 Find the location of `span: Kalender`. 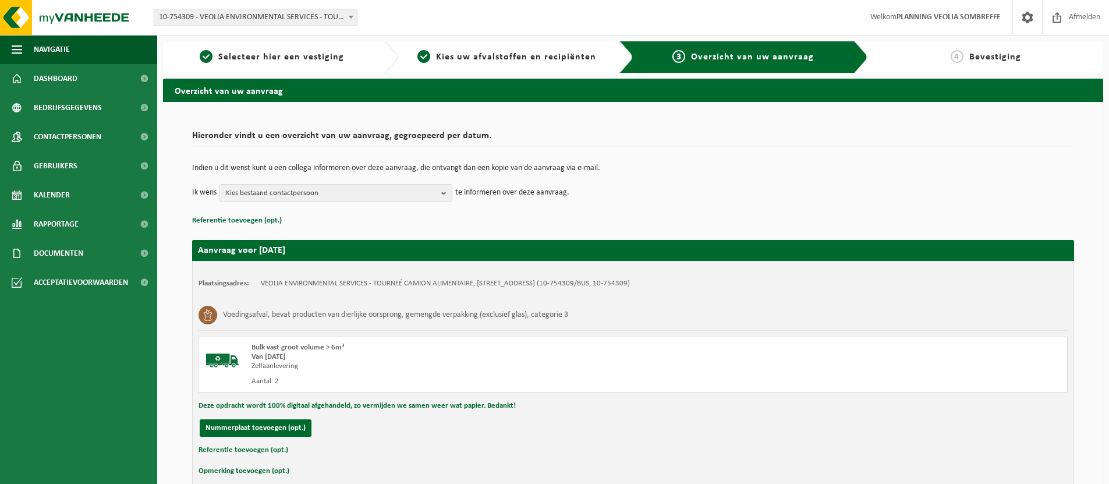

span: Kalender is located at coordinates (52, 195).